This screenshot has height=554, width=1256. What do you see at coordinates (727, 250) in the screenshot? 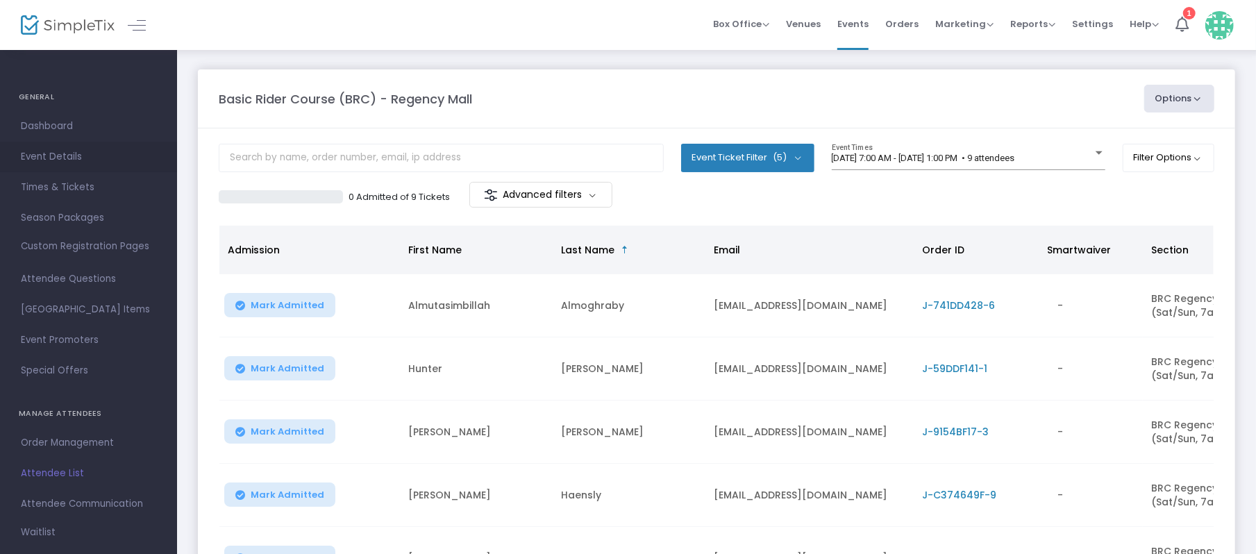
I see `span: Email` at bounding box center [727, 250].